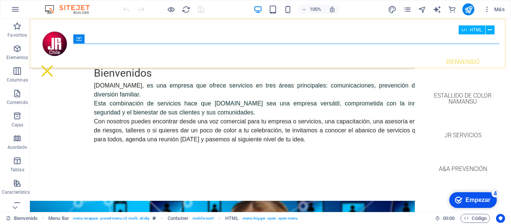 The width and height of the screenshot is (511, 224). Describe the element at coordinates (17, 80) in the screenshot. I see `font: Columnas` at that location.